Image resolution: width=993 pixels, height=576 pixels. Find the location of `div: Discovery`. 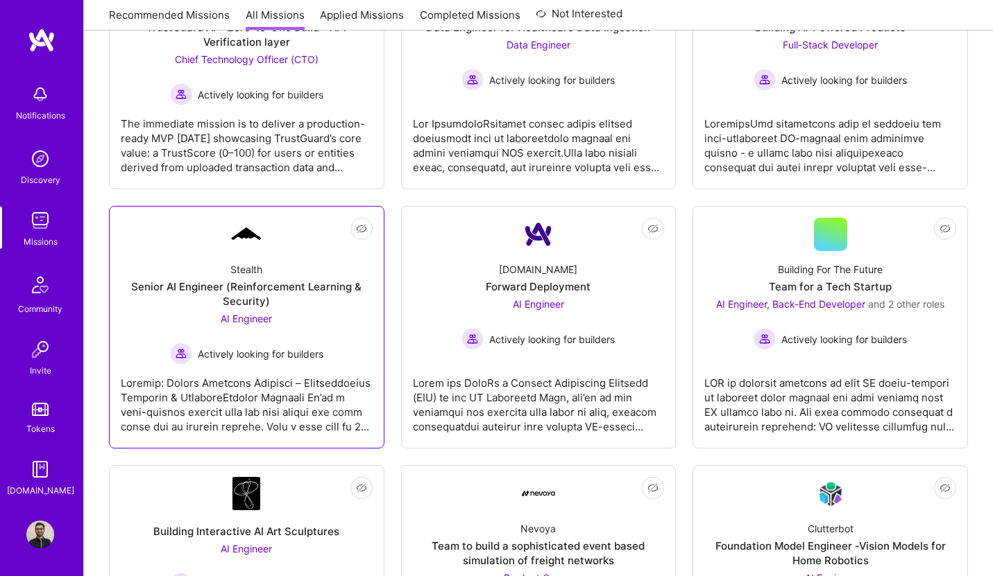

div: Discovery is located at coordinates (40, 180).